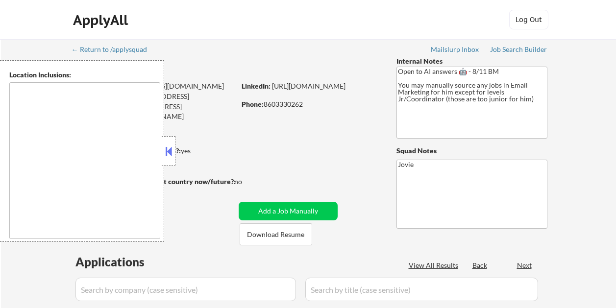 Image resolution: width=616 pixels, height=308 pixels. I want to click on div: Job Search Builder, so click(518, 49).